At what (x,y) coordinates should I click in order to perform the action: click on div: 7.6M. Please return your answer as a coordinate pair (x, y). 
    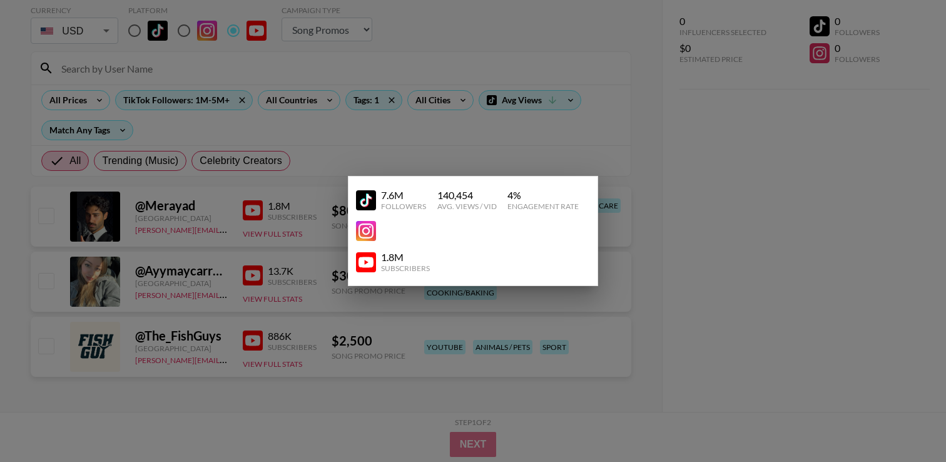
    Looking at the image, I should click on (404, 195).